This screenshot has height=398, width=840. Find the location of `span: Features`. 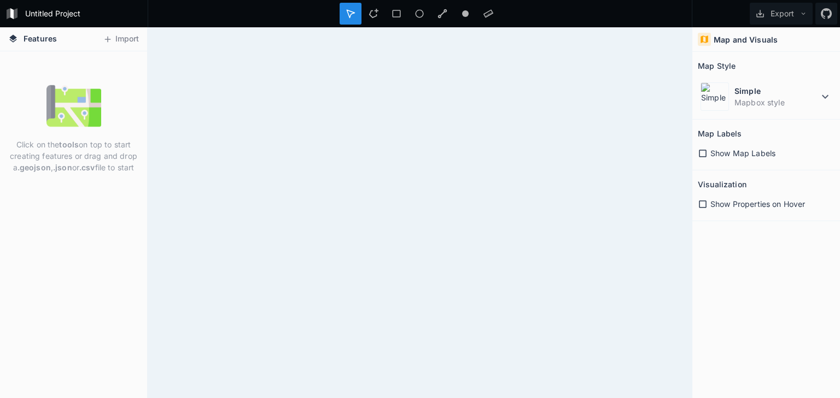

span: Features is located at coordinates (40, 38).